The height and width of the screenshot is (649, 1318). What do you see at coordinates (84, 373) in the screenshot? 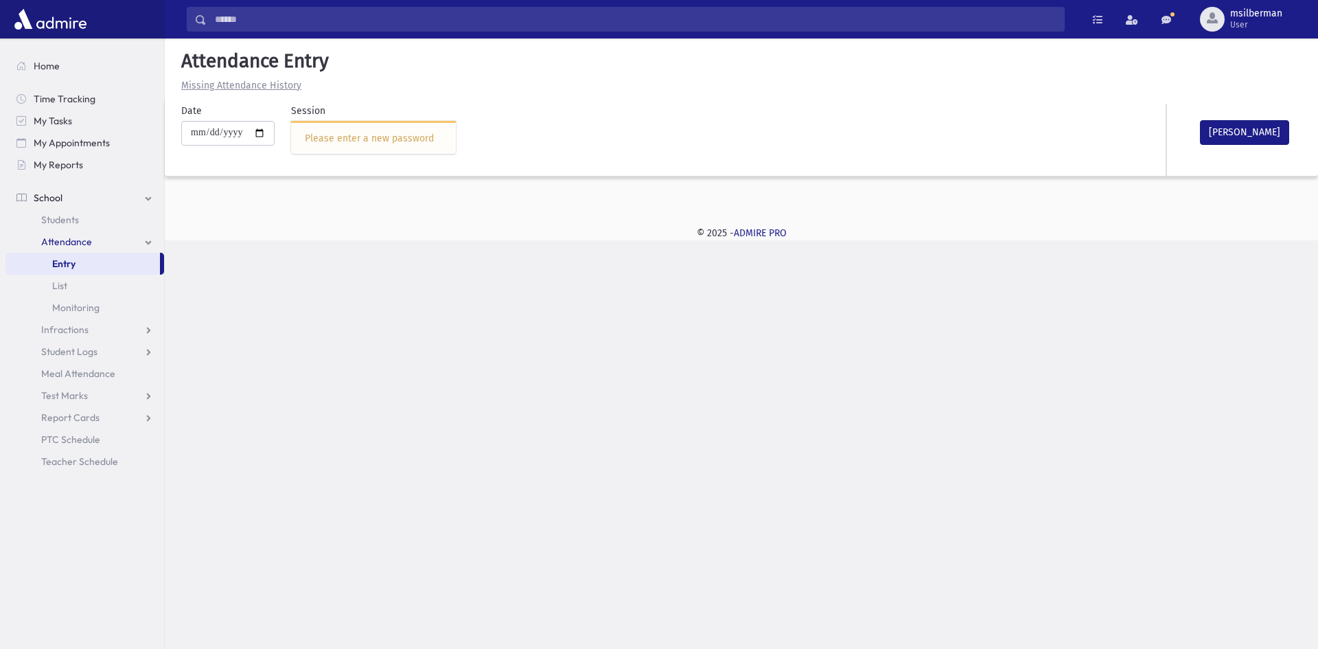
I see `a: Meal Attendance` at bounding box center [84, 373].